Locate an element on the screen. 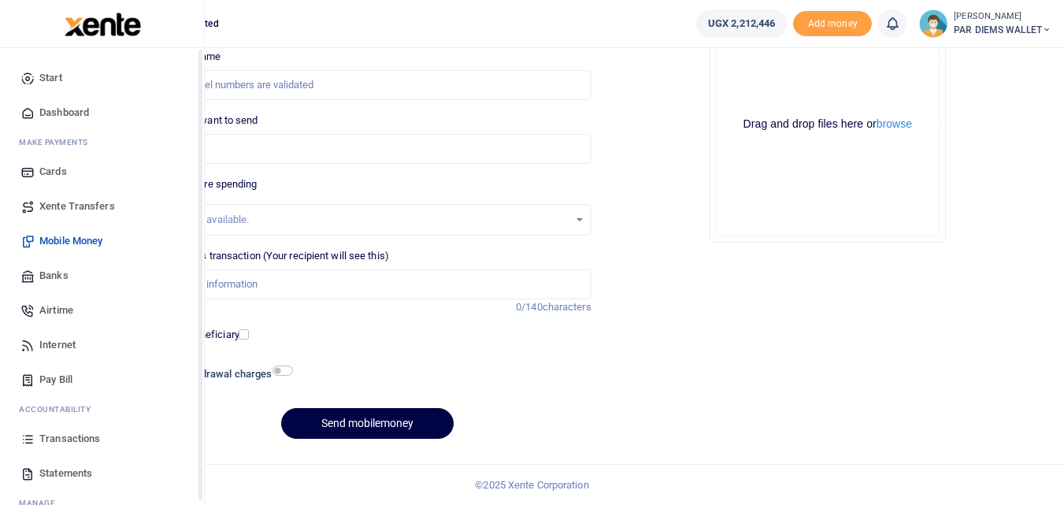 This screenshot has height=505, width=1064. label: Memo for this transaction (Your recipient will see this) is located at coordinates (266, 256).